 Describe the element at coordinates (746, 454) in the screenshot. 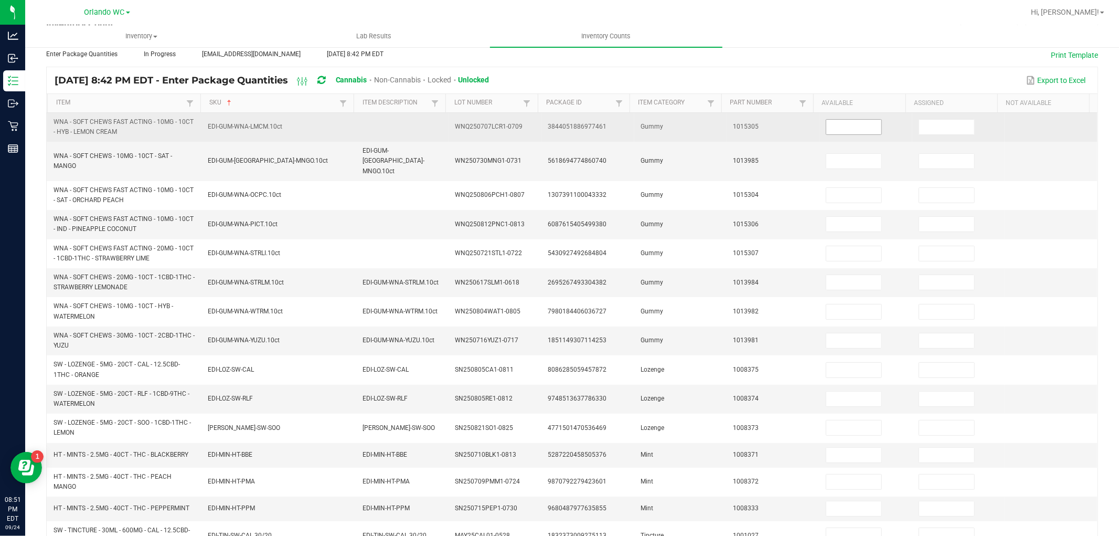

I see `span: 1008371` at that location.